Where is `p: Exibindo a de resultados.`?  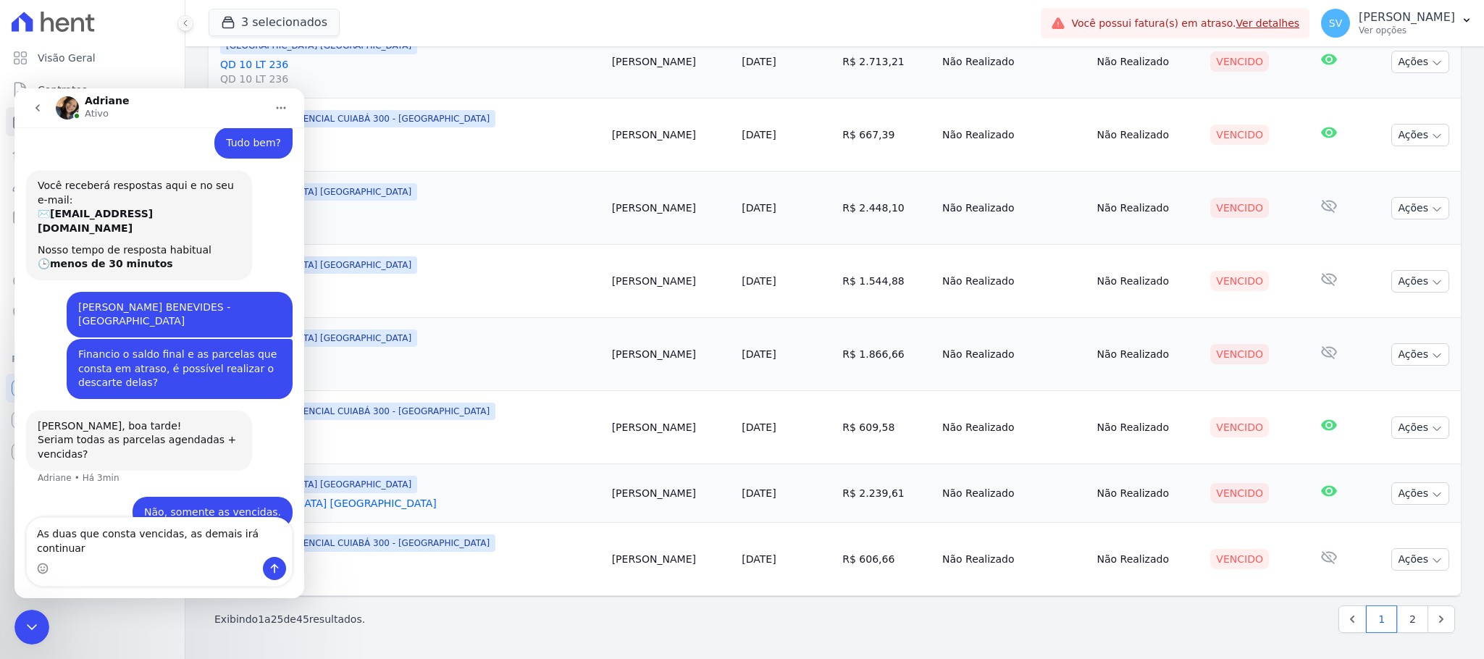 p: Exibindo a de resultados. is located at coordinates (290, 619).